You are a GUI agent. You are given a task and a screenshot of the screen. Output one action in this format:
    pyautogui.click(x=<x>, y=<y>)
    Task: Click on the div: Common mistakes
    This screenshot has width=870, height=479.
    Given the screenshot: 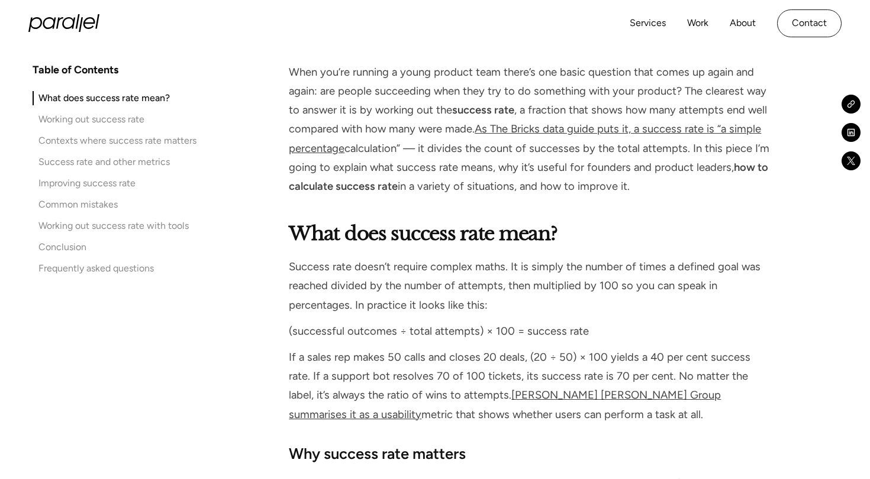 What is the action you would take?
    pyautogui.click(x=78, y=205)
    